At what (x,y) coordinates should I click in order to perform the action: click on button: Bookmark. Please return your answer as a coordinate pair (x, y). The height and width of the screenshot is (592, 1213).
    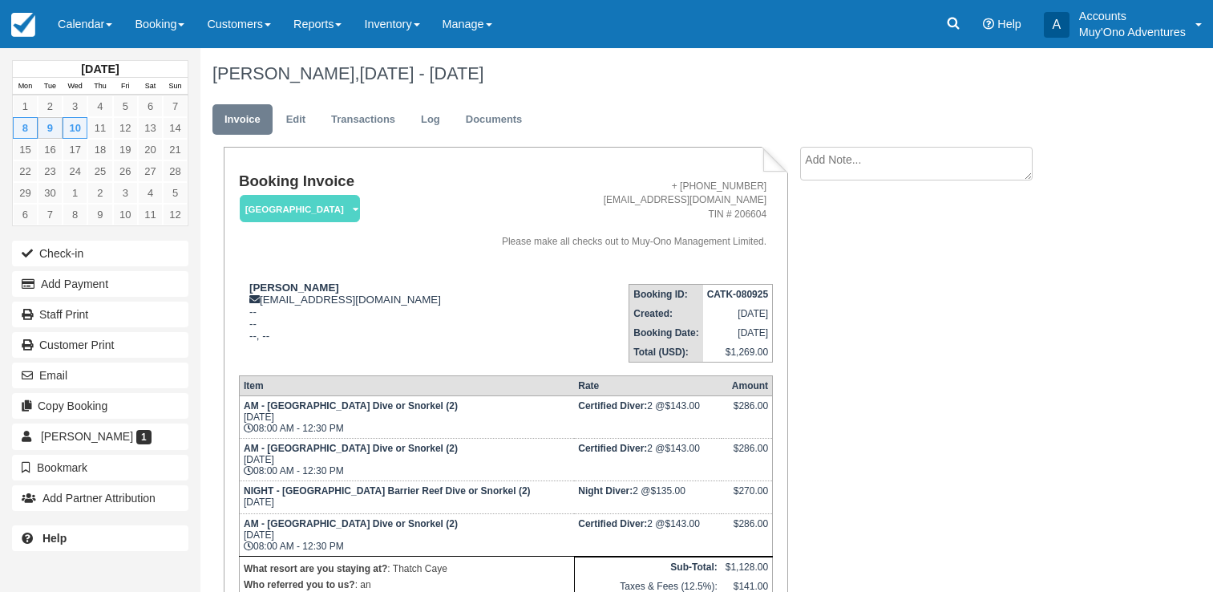
    Looking at the image, I should click on (100, 467).